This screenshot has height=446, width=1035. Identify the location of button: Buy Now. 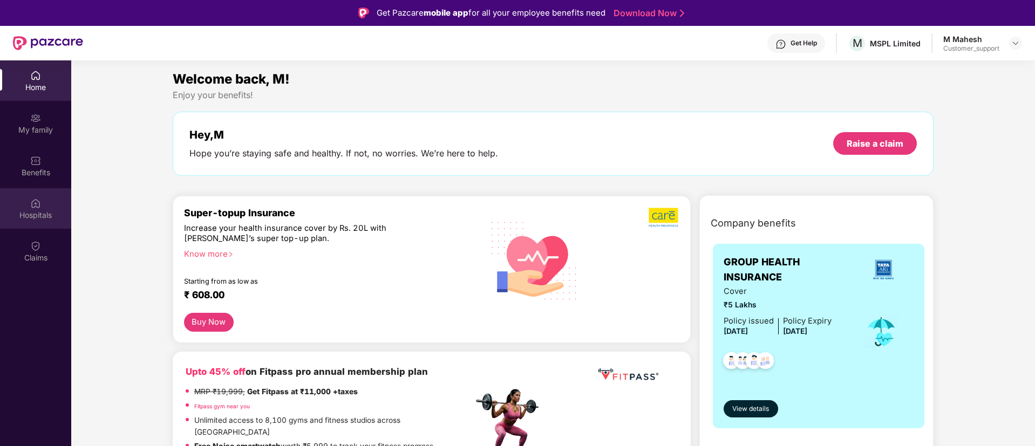
(209, 322).